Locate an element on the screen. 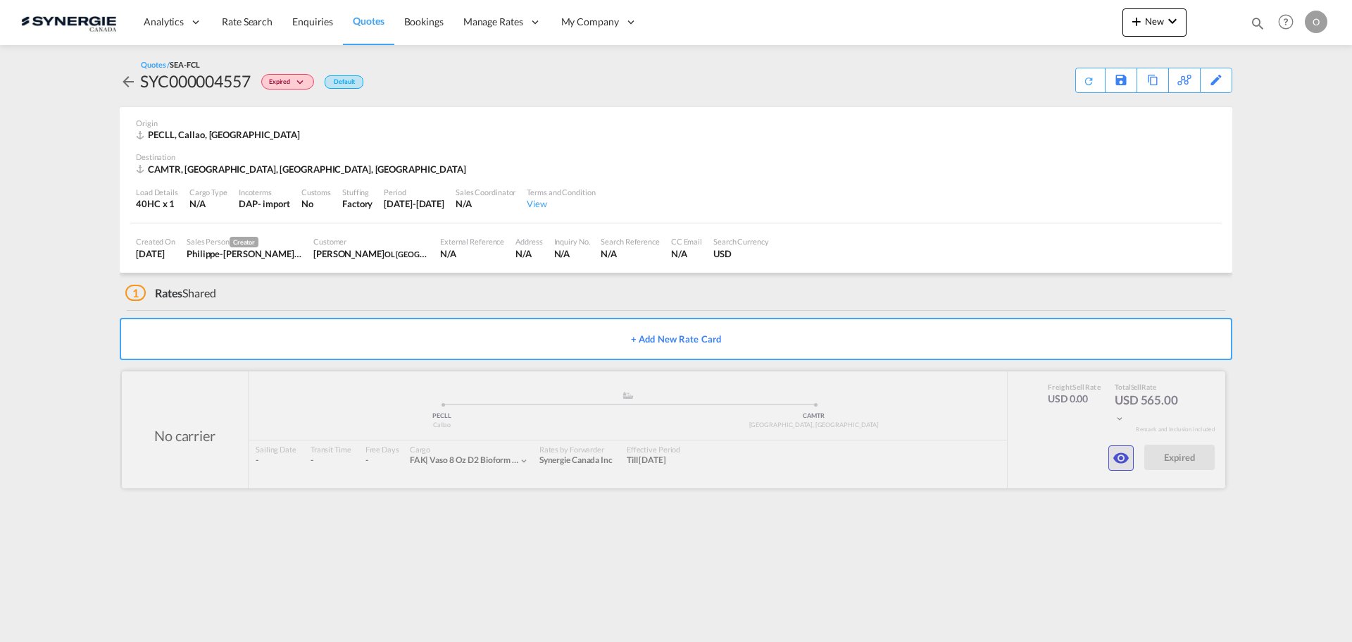 This screenshot has height=642, width=1352. span: Enquiries is located at coordinates (313, 21).